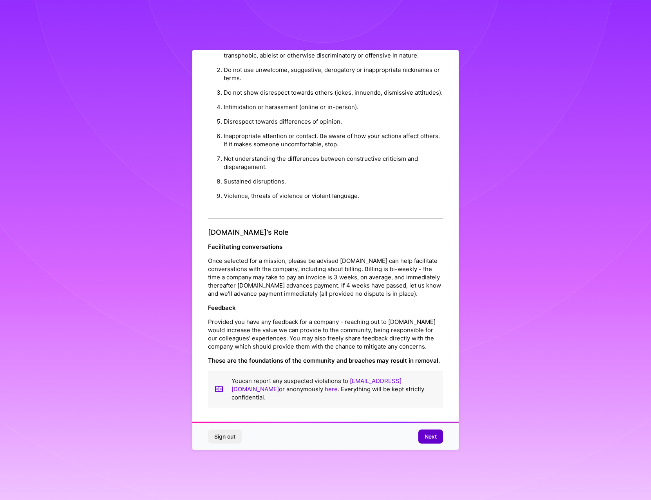 The width and height of the screenshot is (651, 500). I want to click on li: Violence, threats of violence or violent language., so click(333, 196).